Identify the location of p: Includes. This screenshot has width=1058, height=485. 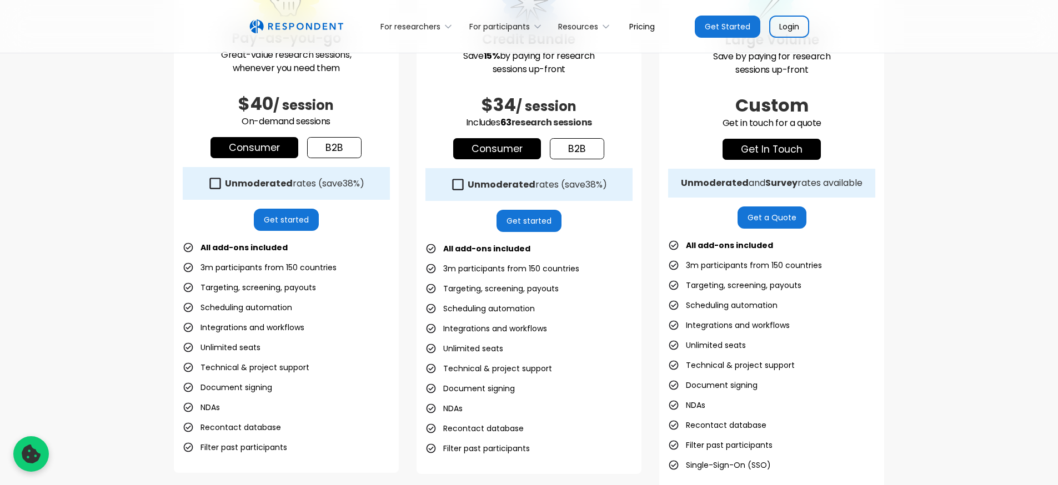
(529, 123).